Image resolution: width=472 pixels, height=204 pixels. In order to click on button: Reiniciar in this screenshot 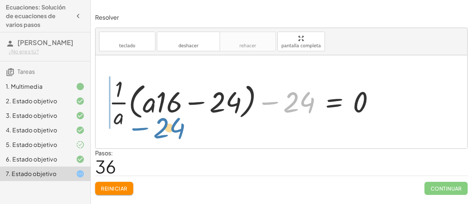, I will do `click(114, 188)`.